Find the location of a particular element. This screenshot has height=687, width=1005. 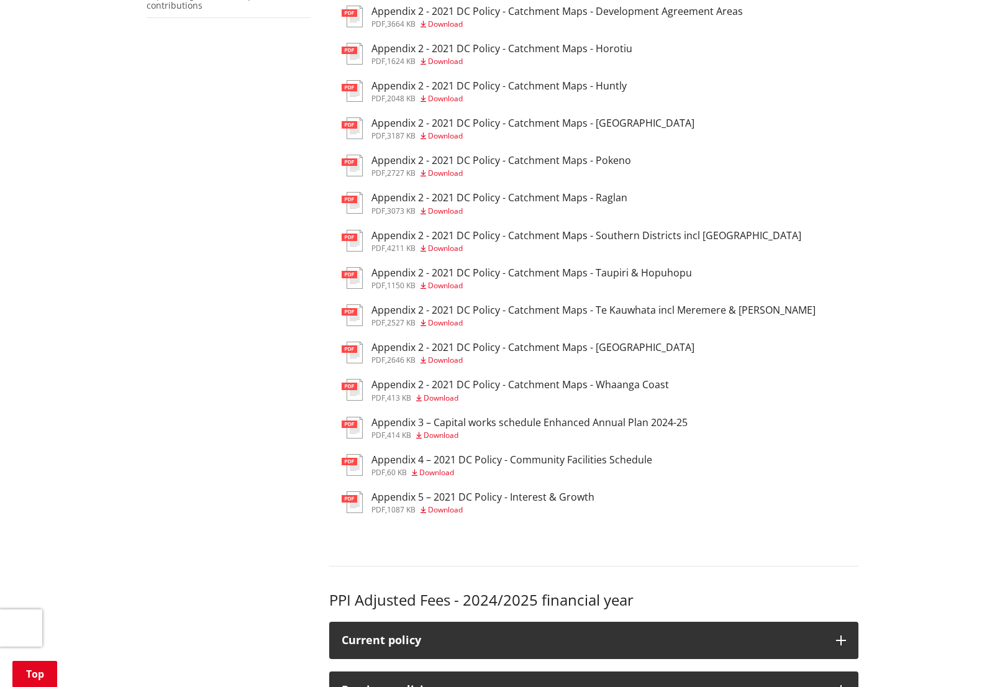

span: 414 KB is located at coordinates (399, 435).